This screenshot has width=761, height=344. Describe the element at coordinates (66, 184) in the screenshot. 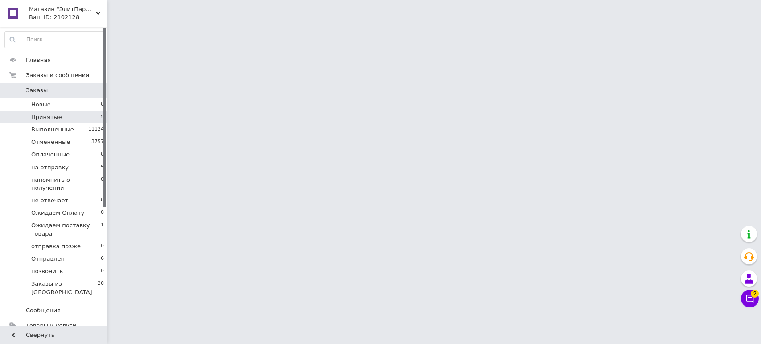

I see `span: напомнить о получении` at that location.